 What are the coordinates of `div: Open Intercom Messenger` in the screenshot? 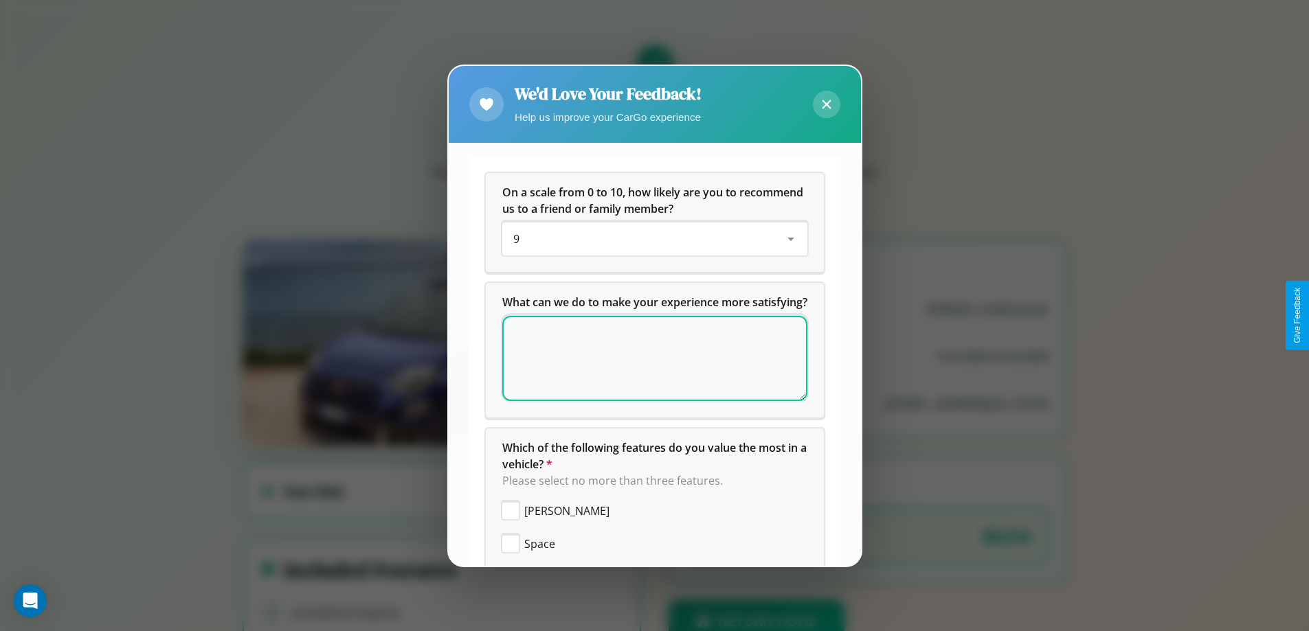 It's located at (30, 601).